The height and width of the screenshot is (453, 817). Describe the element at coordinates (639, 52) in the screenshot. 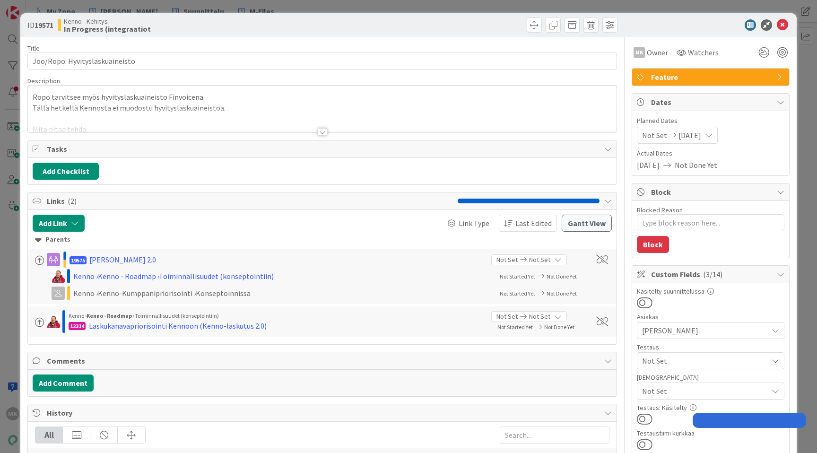

I see `div: MK` at that location.